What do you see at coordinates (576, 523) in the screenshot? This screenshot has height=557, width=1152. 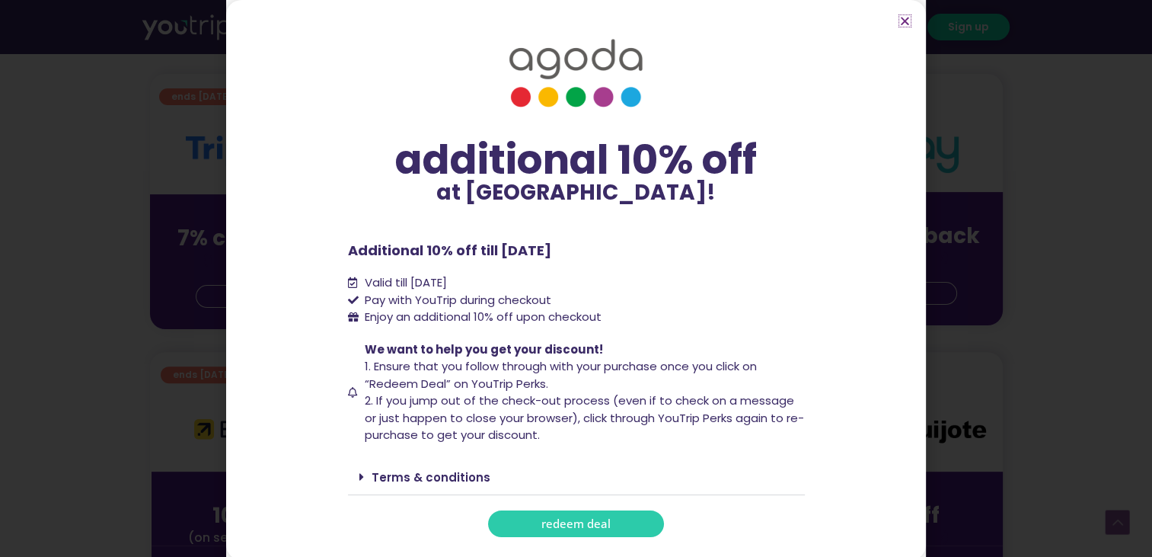 I see `a: redeem deal` at bounding box center [576, 523].